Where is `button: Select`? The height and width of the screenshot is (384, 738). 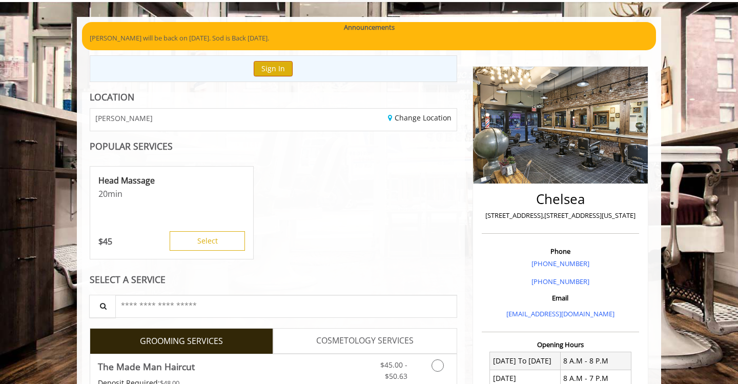
button: Select is located at coordinates (207, 241).